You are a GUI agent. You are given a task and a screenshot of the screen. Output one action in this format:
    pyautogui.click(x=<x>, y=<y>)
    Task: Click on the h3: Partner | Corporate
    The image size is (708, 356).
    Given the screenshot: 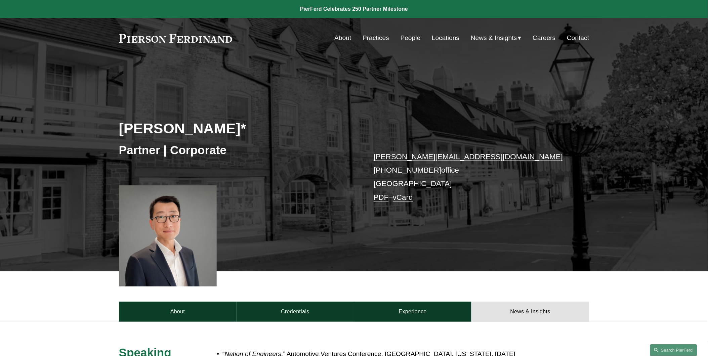 What is the action you would take?
    pyautogui.click(x=237, y=150)
    